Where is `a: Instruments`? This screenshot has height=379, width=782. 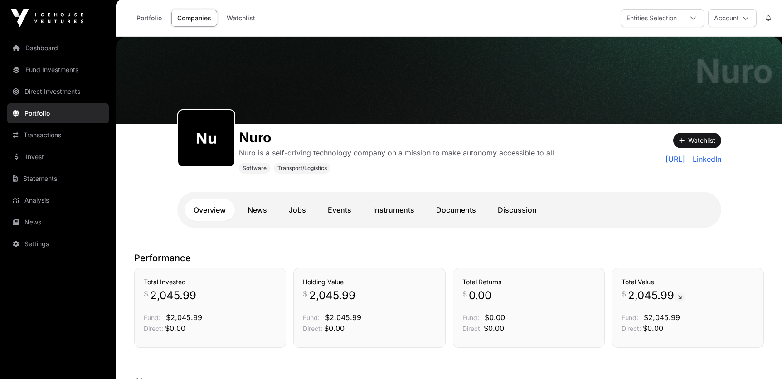
a: Instruments is located at coordinates (394, 210).